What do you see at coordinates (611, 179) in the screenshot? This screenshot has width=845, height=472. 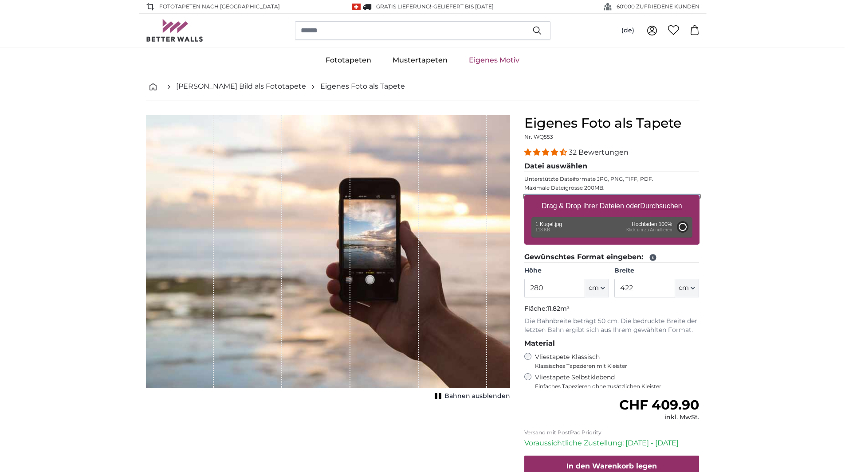 I see `p: Unterstützte Dateiformate JPG, PNG, TIFF, PDF.` at bounding box center [611, 179].